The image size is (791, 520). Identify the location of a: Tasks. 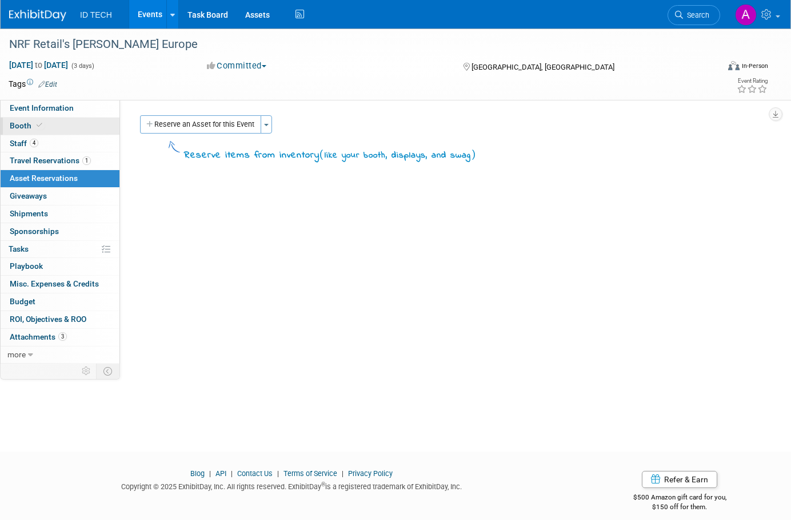
(60, 250).